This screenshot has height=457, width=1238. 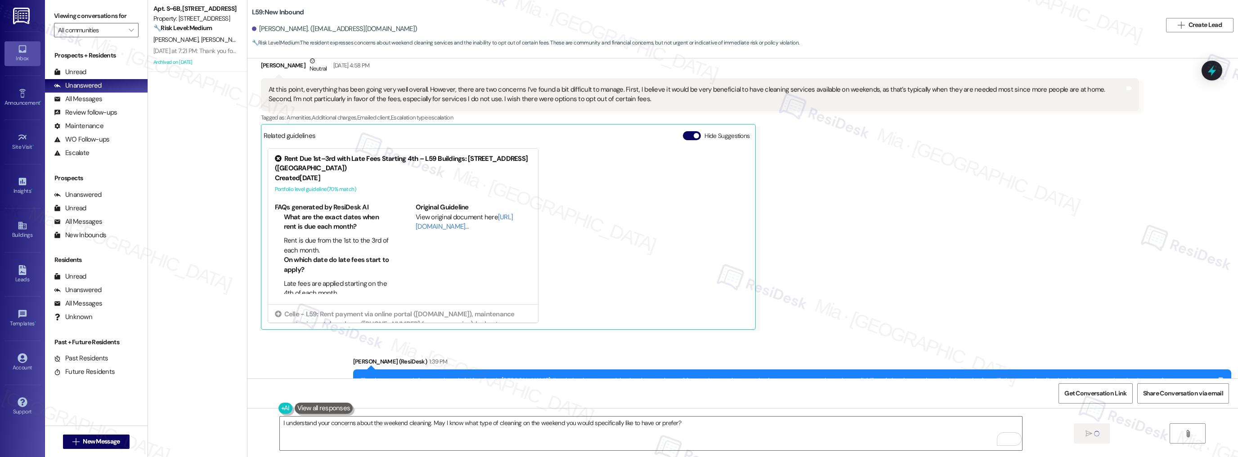 I want to click on div: New Inbounds, so click(x=80, y=235).